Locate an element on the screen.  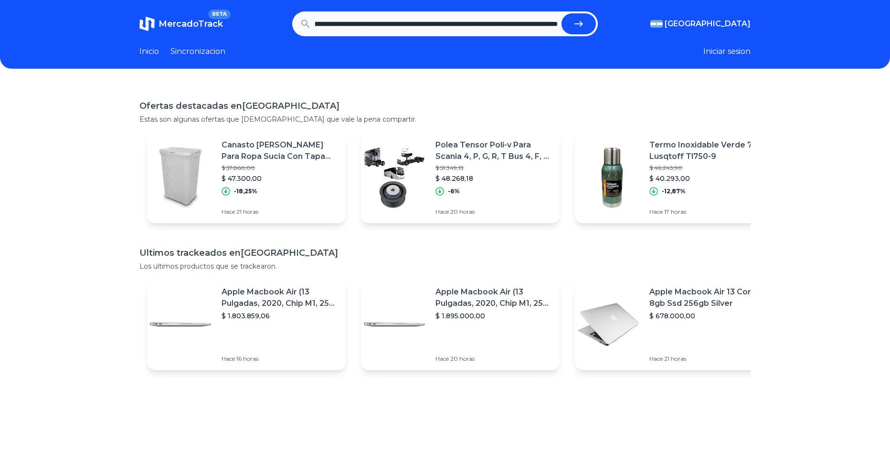
p: $ 48.268,18 is located at coordinates (494, 179).